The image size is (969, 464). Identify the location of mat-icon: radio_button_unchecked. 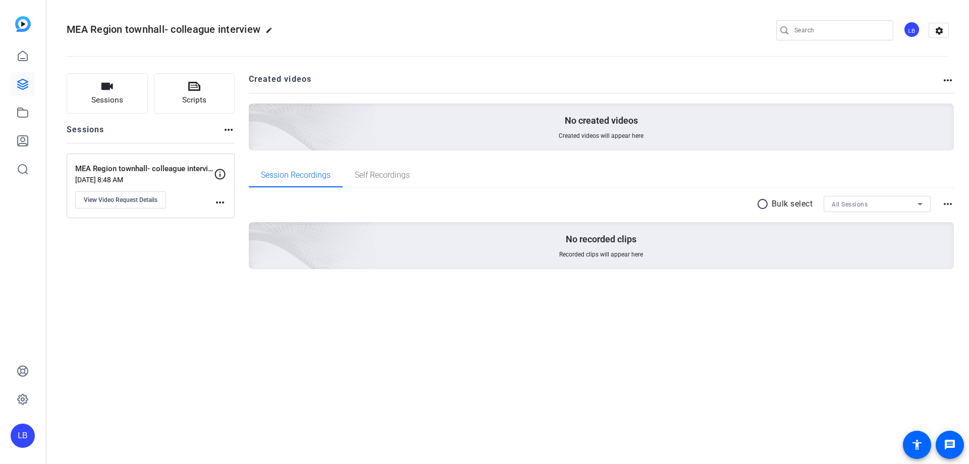
(764, 204).